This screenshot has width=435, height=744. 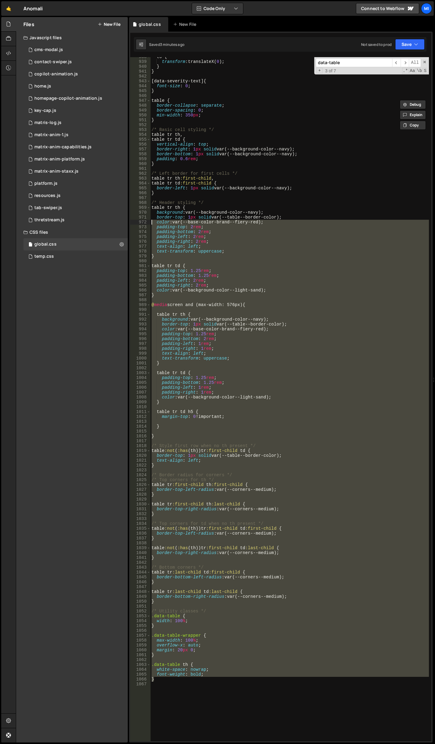 I want to click on div: 1010, so click(x=140, y=407).